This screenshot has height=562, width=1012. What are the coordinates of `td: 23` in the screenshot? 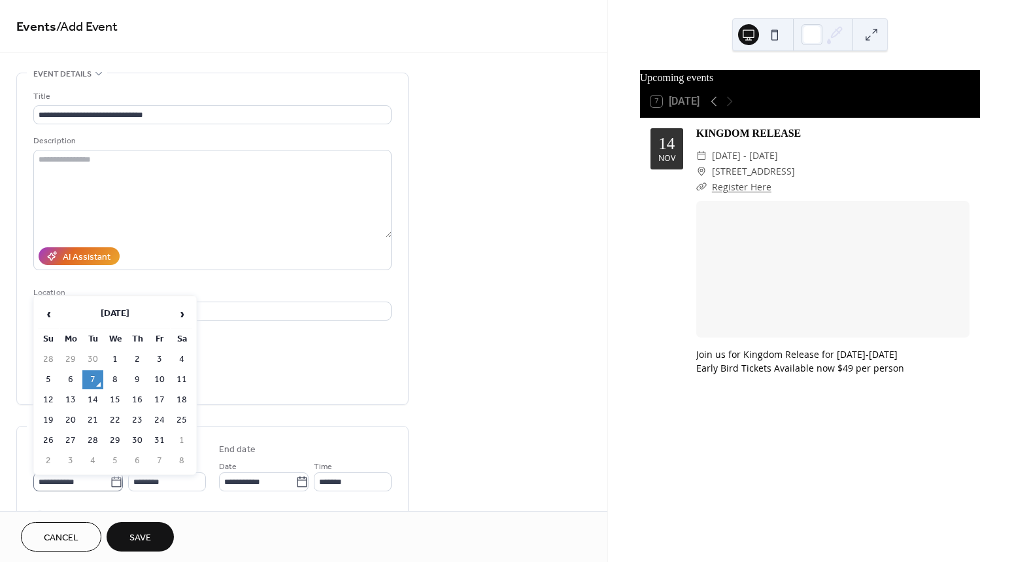 It's located at (137, 420).